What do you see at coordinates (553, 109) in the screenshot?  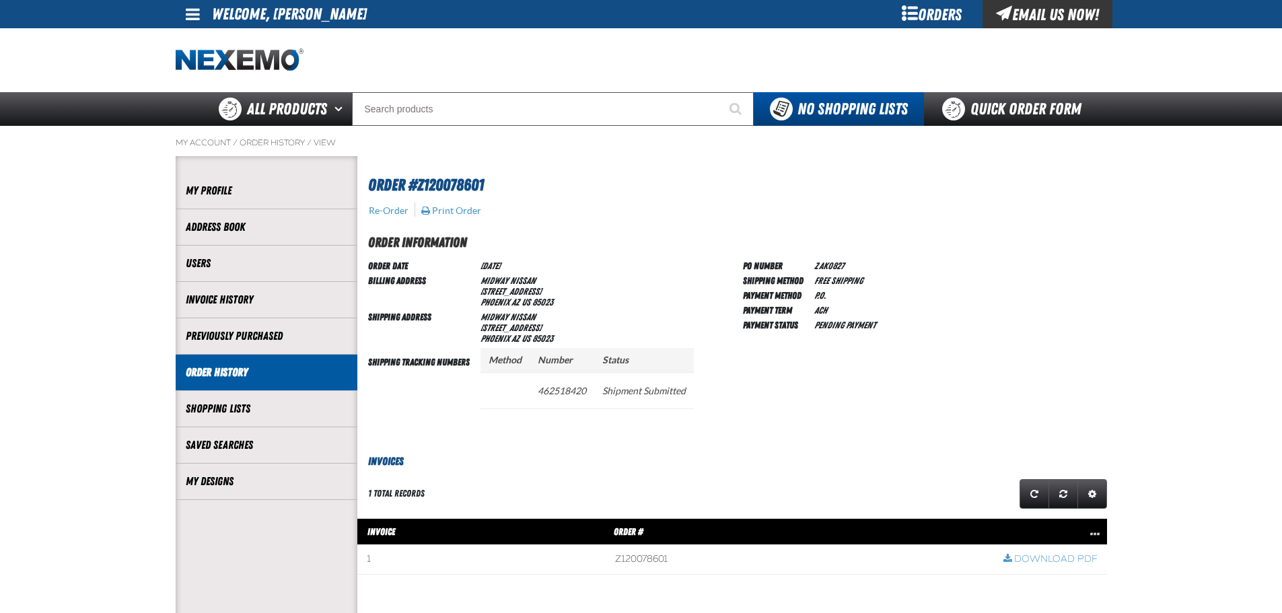 I see `input: Search` at bounding box center [553, 109].